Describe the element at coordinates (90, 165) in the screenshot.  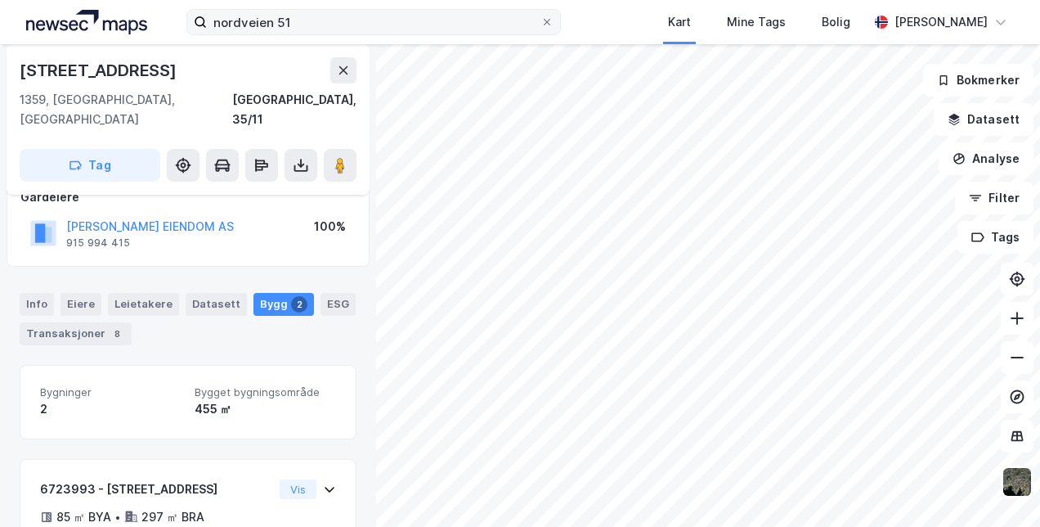
I see `button: Tag` at that location.